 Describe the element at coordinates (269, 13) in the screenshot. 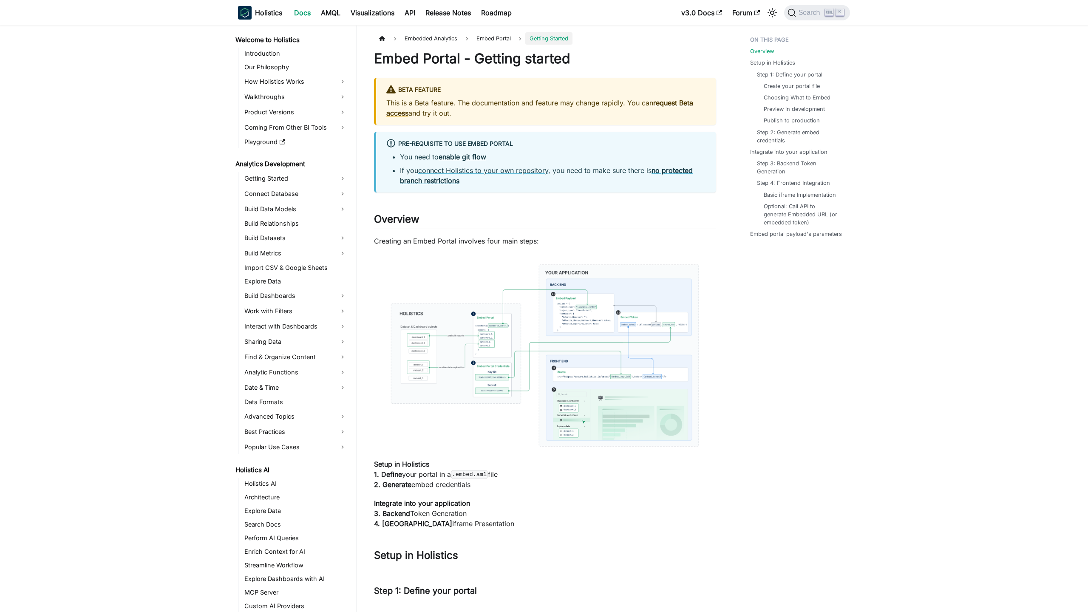

I see `b: Holistics` at that location.